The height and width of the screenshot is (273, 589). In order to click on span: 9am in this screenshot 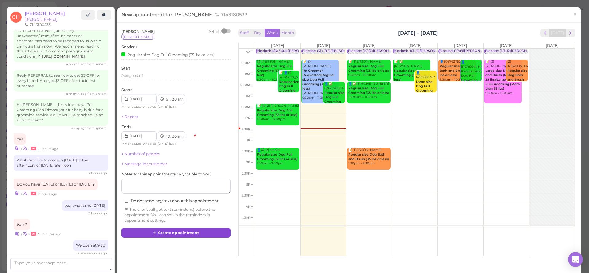, I will do `click(250, 52)`.